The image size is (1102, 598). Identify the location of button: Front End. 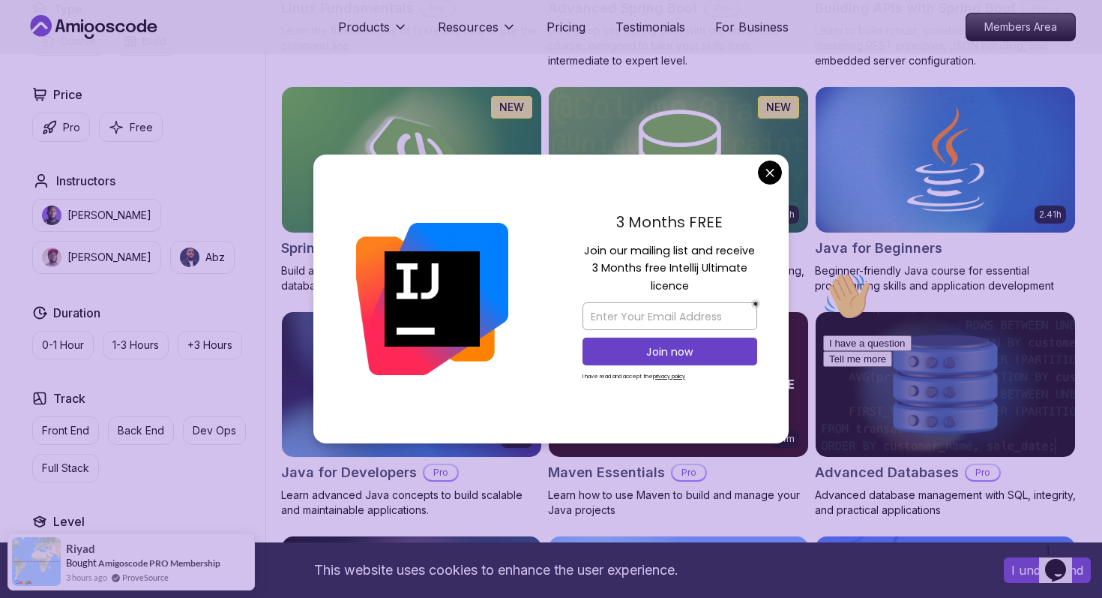
(65, 430).